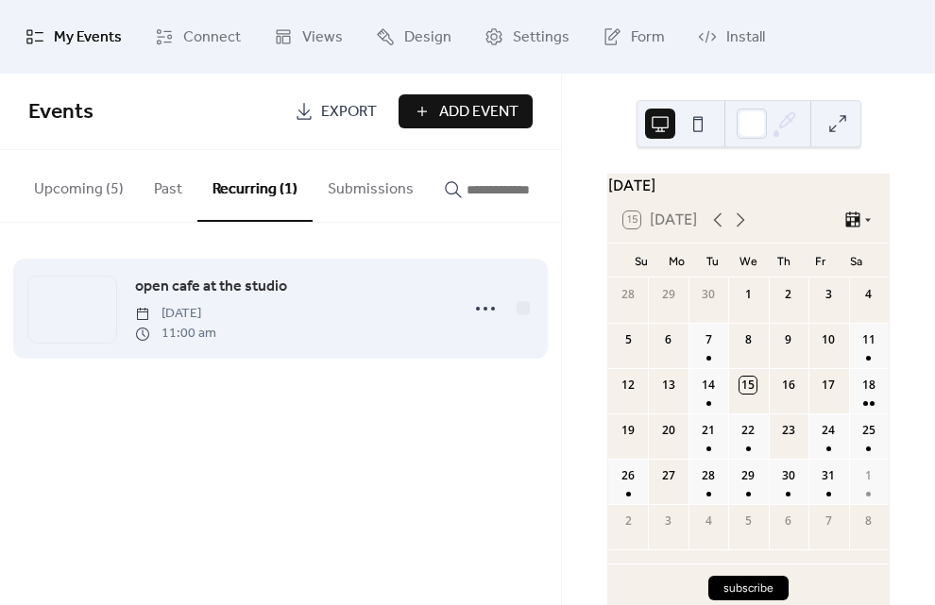  What do you see at coordinates (628, 431) in the screenshot?
I see `div: 19` at bounding box center [628, 431].